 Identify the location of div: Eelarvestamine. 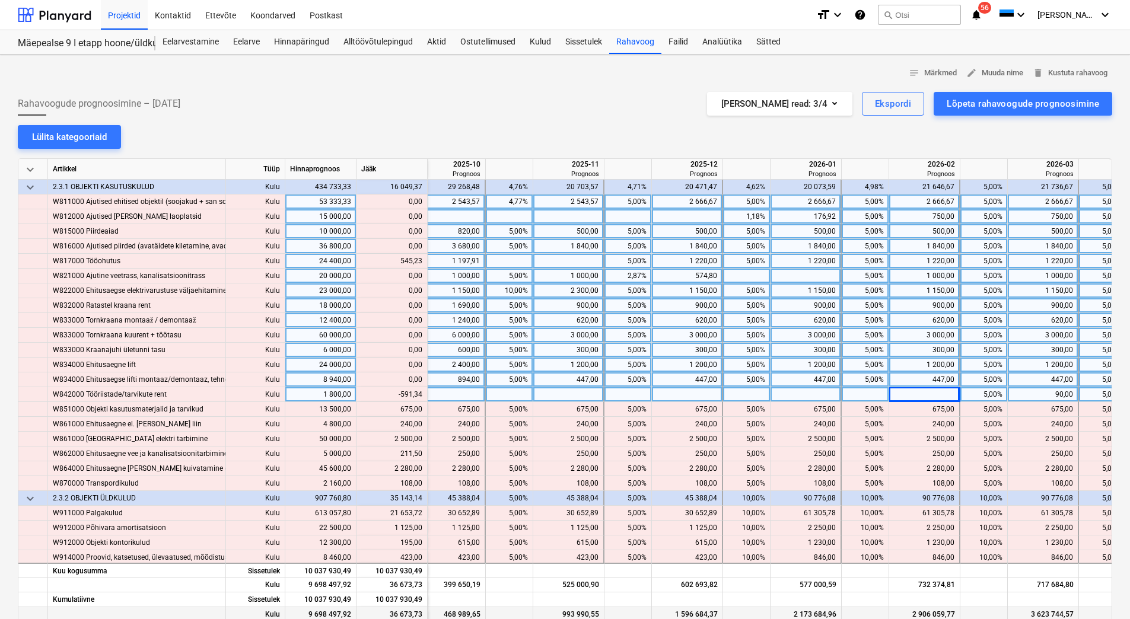
(190, 42).